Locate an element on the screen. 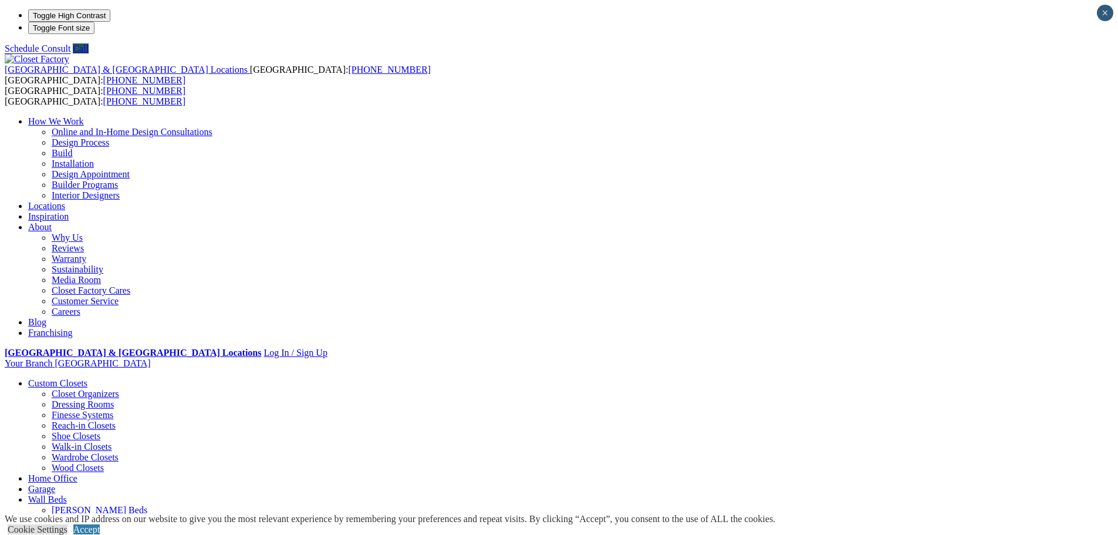 The width and height of the screenshot is (1118, 535). a: Garage is located at coordinates (42, 488).